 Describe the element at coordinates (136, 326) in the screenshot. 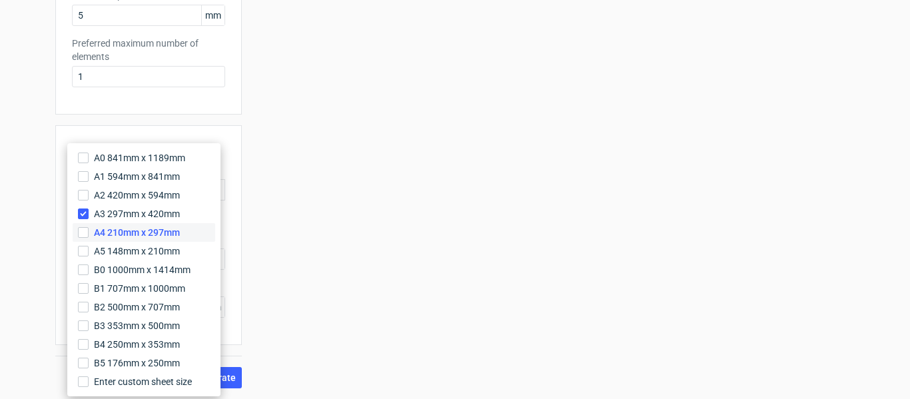

I see `span: B3 353mm x 500mm` at that location.